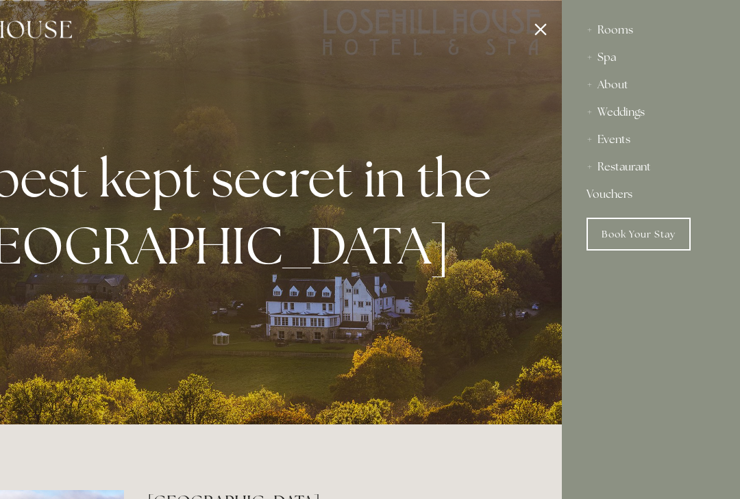  What do you see at coordinates (651, 58) in the screenshot?
I see `div: Spa` at bounding box center [651, 58].